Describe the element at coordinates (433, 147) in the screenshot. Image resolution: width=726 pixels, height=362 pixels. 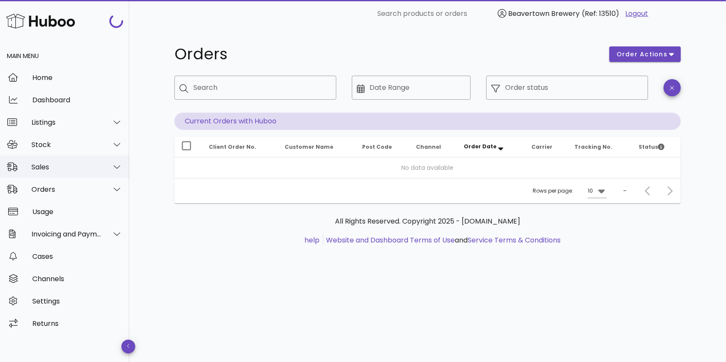
I see `th: Channel` at that location.